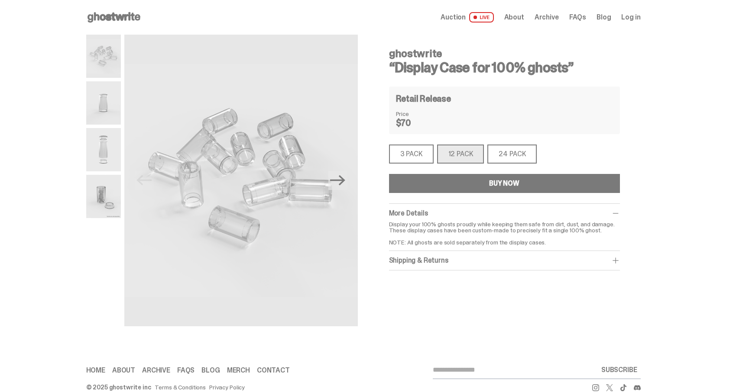 Image resolution: width=733 pixels, height=392 pixels. I want to click on h3: “Display Case for 100% ghosts”, so click(504, 68).